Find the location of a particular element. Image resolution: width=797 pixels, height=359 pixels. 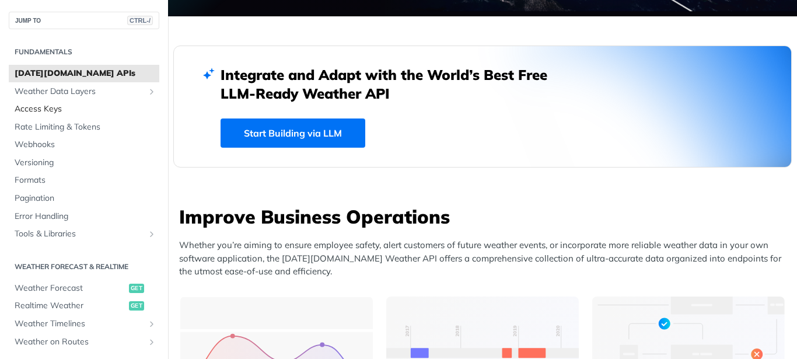

span: Rate Limiting & Tokens is located at coordinates (85, 127).